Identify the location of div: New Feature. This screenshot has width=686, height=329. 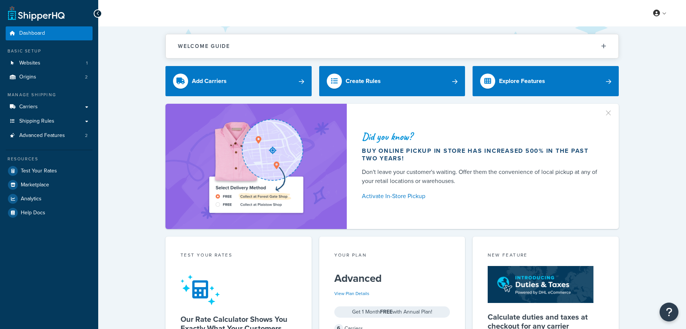
(545, 256).